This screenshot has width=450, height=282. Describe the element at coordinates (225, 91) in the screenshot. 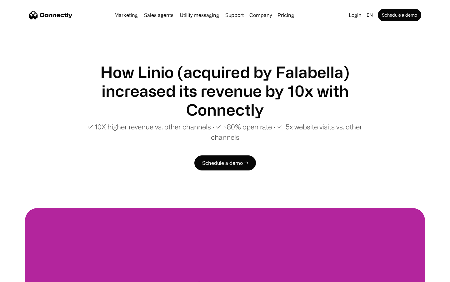

I see `h1: How Linio (acquired by Falabella) increased its revenue by 10x with Connectly` at that location.